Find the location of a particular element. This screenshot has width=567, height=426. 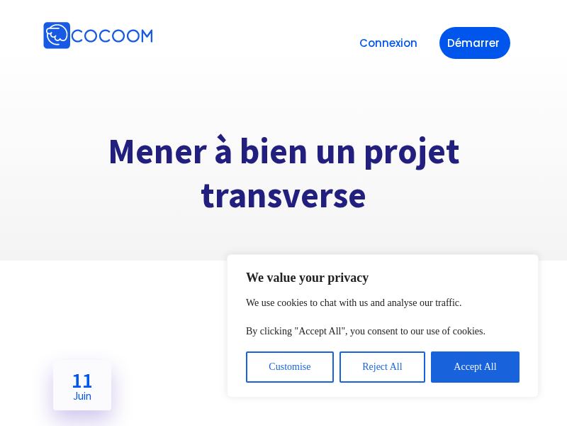

a: 11Juin is located at coordinates (82, 384).